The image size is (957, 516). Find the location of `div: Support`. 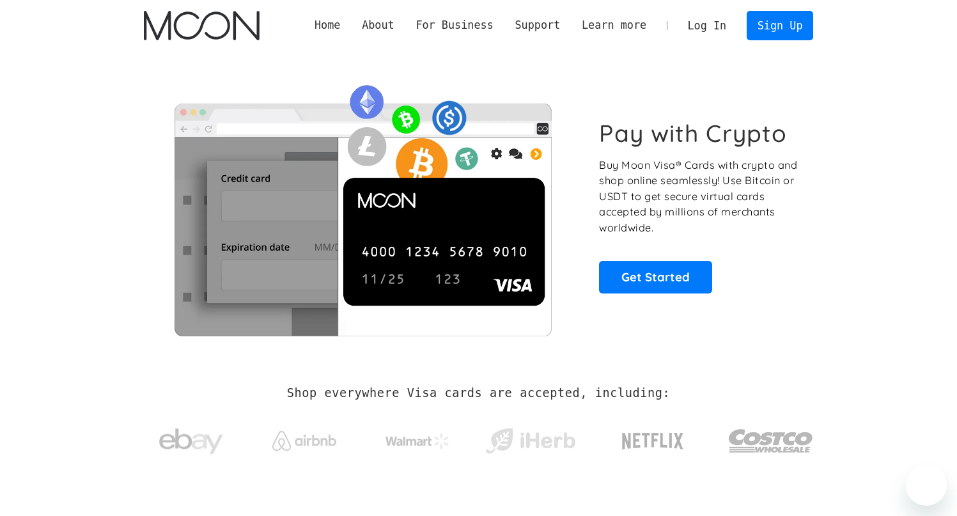

div: Support is located at coordinates (537, 25).